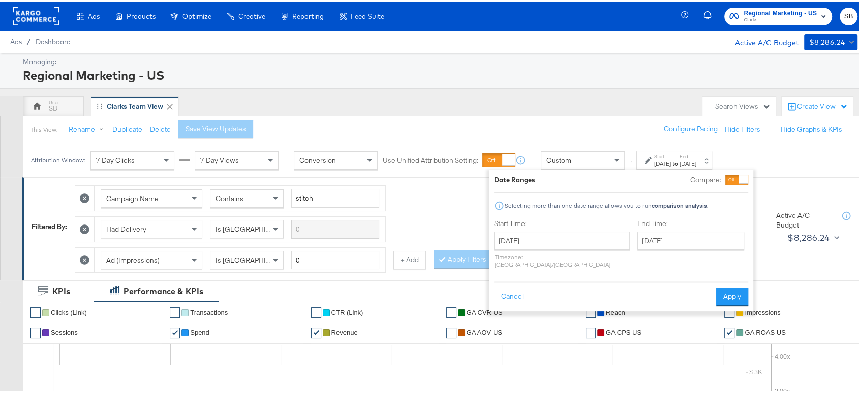  What do you see at coordinates (220, 158) in the screenshot?
I see `span: 7 Day Views` at bounding box center [220, 158].